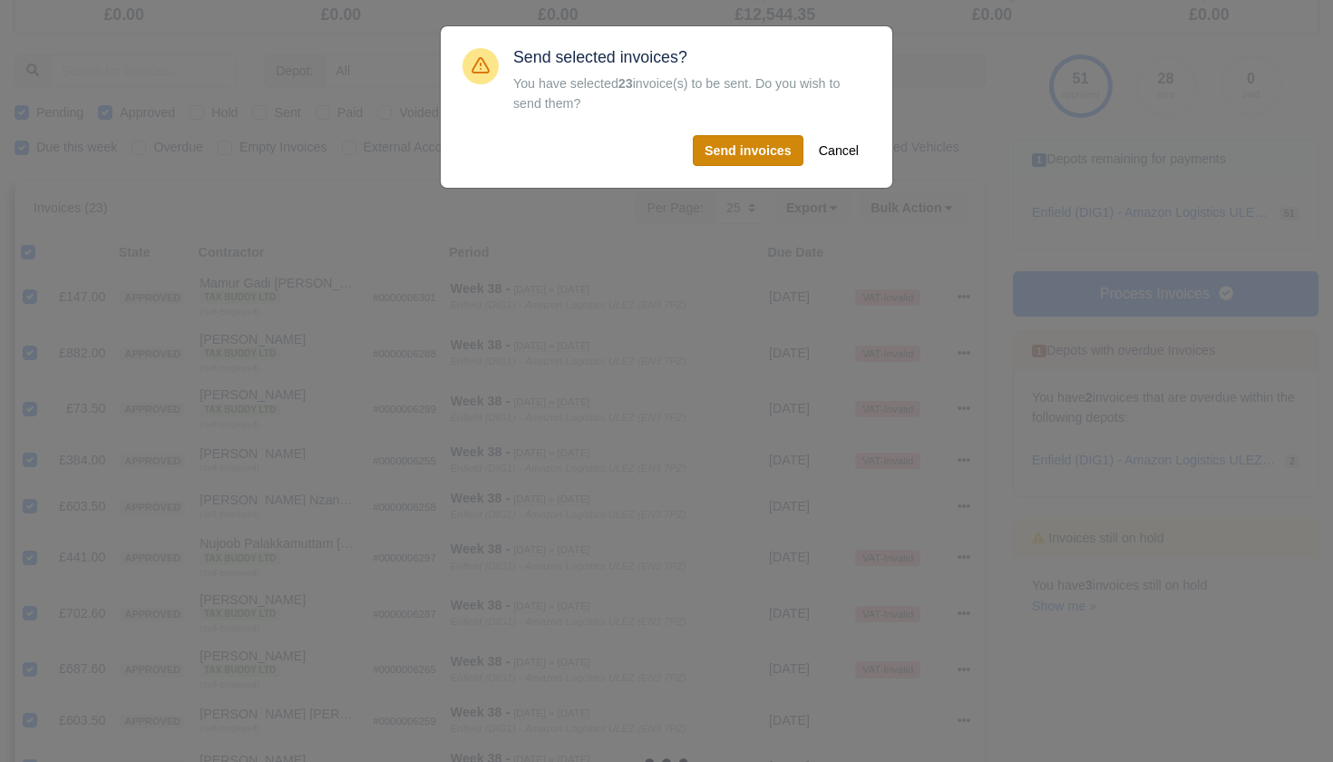 Image resolution: width=1333 pixels, height=762 pixels. Describe the element at coordinates (748, 151) in the screenshot. I see `button: Send invoices` at that location.